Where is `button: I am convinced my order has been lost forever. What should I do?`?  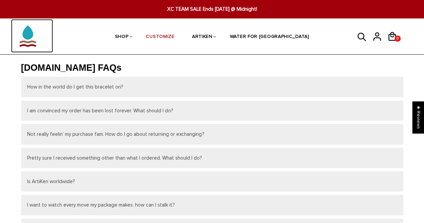
button: I am convinced my order has been lost forever. What should I do? is located at coordinates (212, 111).